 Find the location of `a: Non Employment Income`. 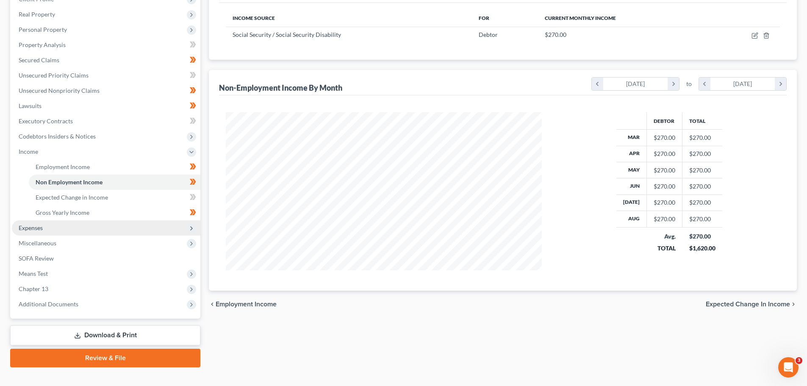

a: Non Employment Income is located at coordinates (114, 182).